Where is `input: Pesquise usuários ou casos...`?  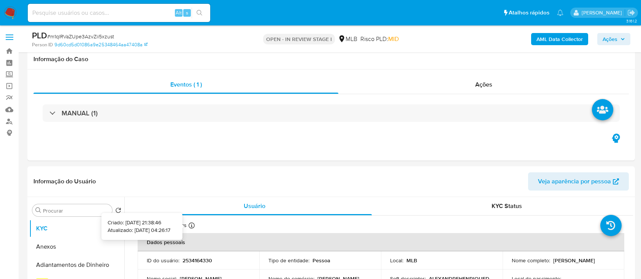
input: Pesquise usuários ou casos... is located at coordinates (119, 13).